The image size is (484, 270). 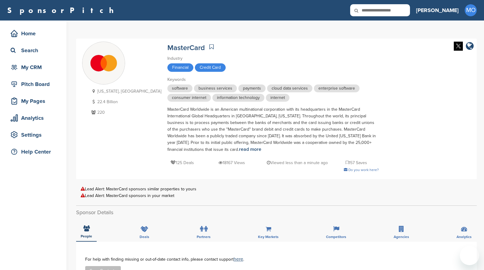 I want to click on p: 220, so click(x=125, y=112).